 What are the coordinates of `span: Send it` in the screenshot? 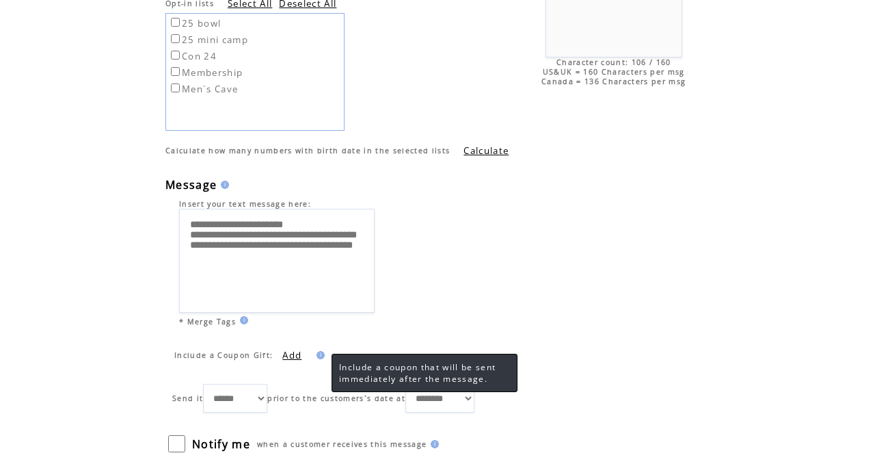 It's located at (187, 398).